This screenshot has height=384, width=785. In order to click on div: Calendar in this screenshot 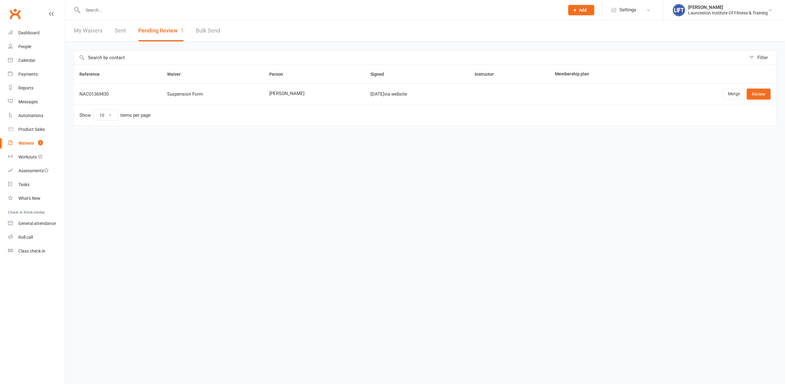, I will do `click(27, 60)`.